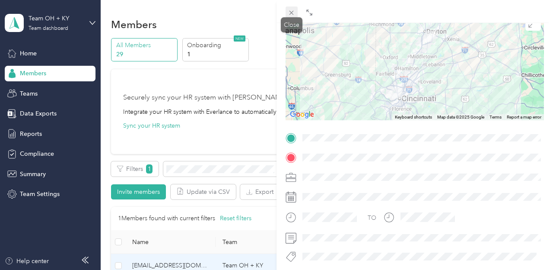  Describe the element at coordinates (524, 117) in the screenshot. I see `a: Report a map error` at that location.